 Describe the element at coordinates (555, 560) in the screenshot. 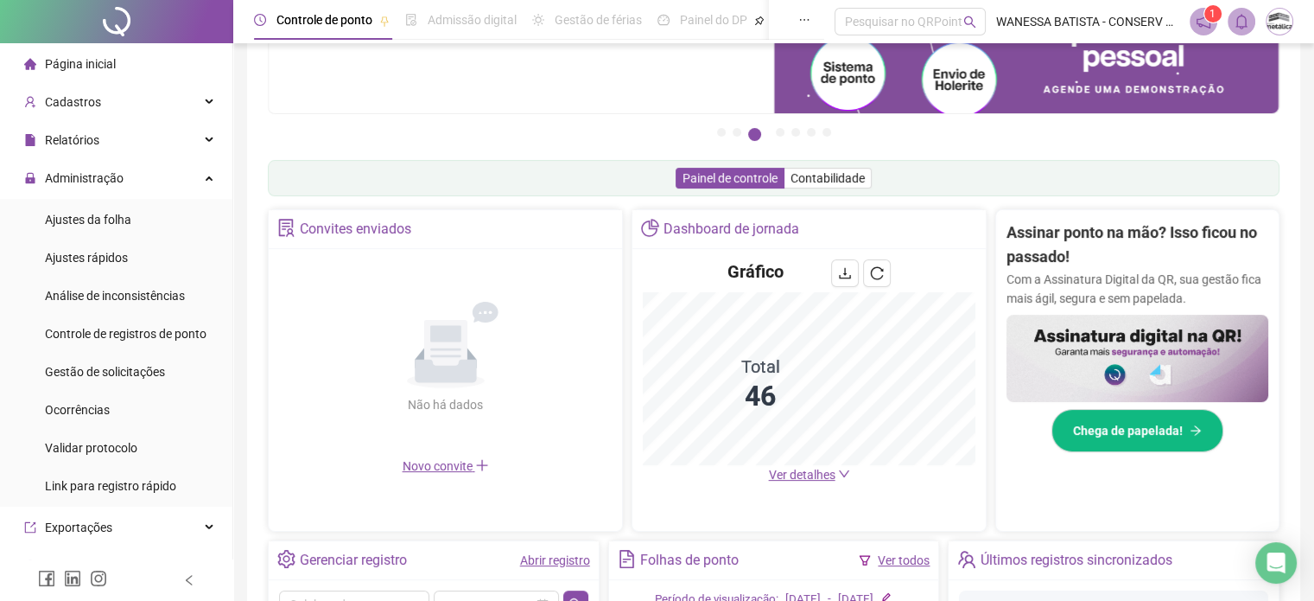

I see `a: Abrir registro` at that location.